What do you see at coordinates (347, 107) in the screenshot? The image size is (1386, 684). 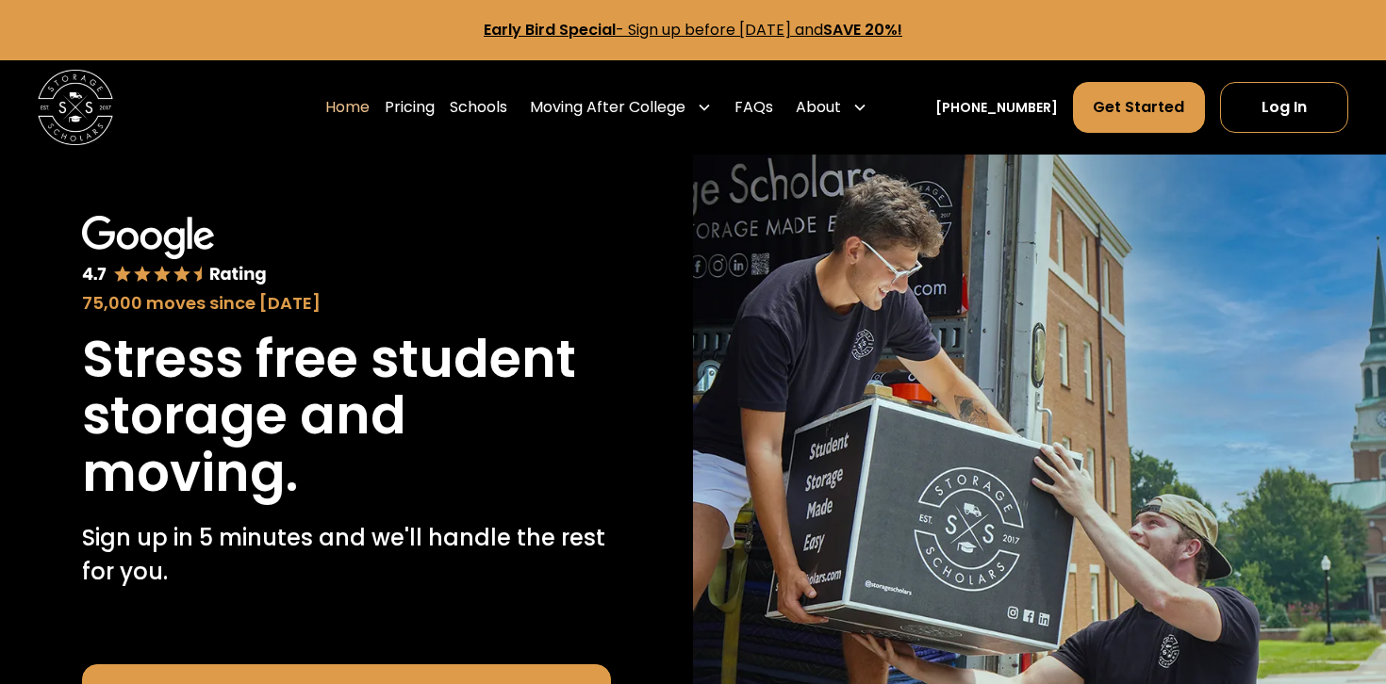 I see `a: Home` at bounding box center [347, 107].